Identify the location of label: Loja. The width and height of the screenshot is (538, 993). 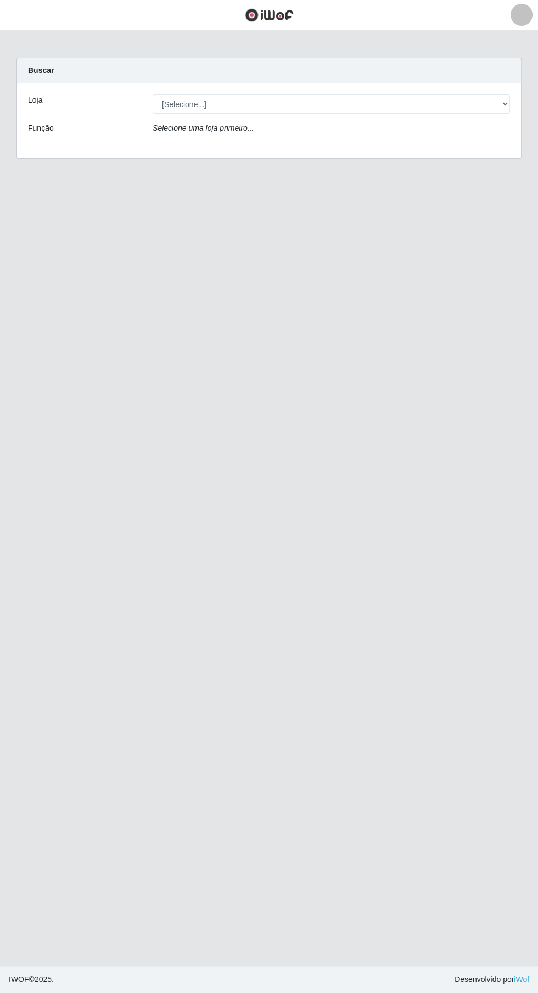
(35, 100).